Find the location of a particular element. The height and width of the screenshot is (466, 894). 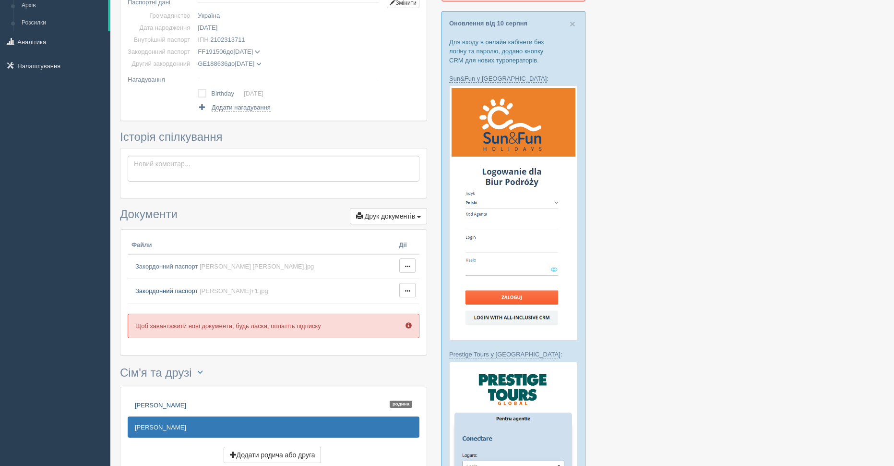

p: Для входу в онлайн кабінети без логіну та паролю, додано кнопку CRM для нових туроператорів. is located at coordinates (514, 51).